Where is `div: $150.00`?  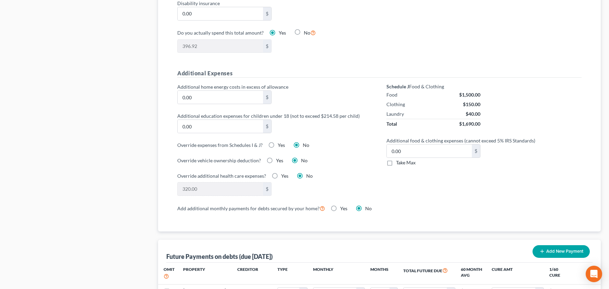 div: $150.00 is located at coordinates (472, 105).